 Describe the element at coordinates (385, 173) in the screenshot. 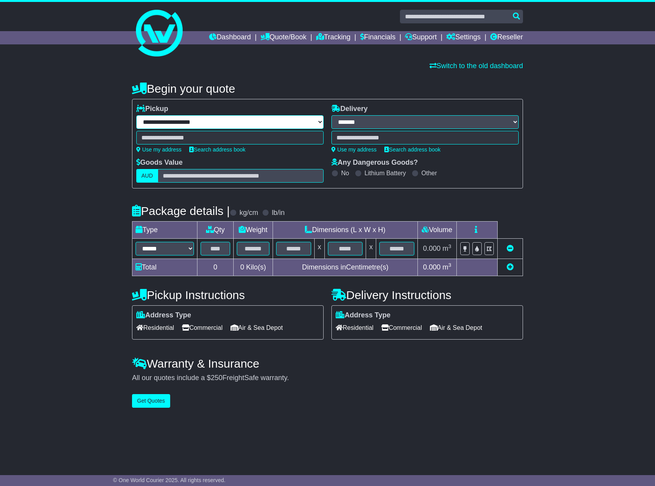

I see `label: Lithium Battery` at that location.